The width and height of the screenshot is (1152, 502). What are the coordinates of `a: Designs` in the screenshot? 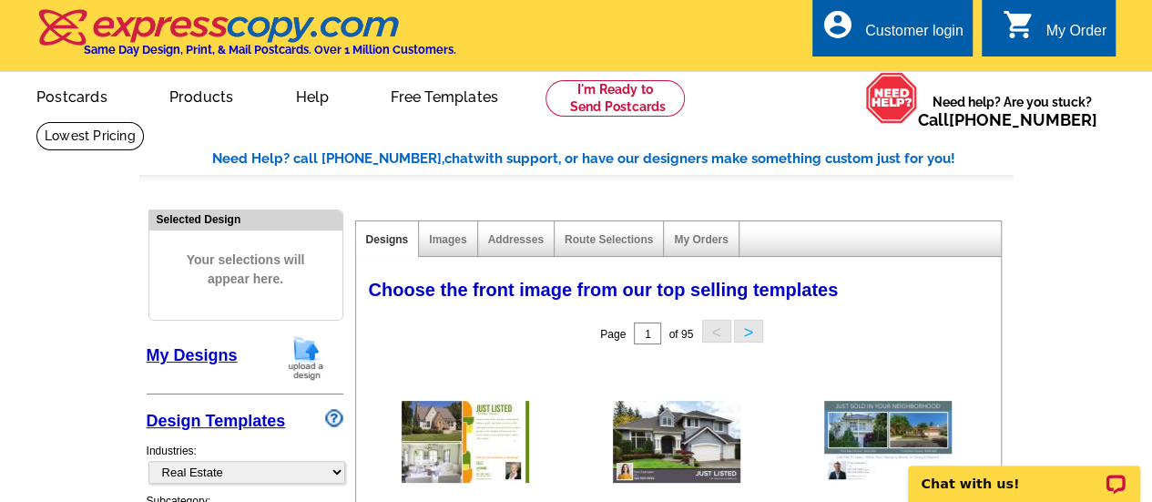 It's located at (387, 239).